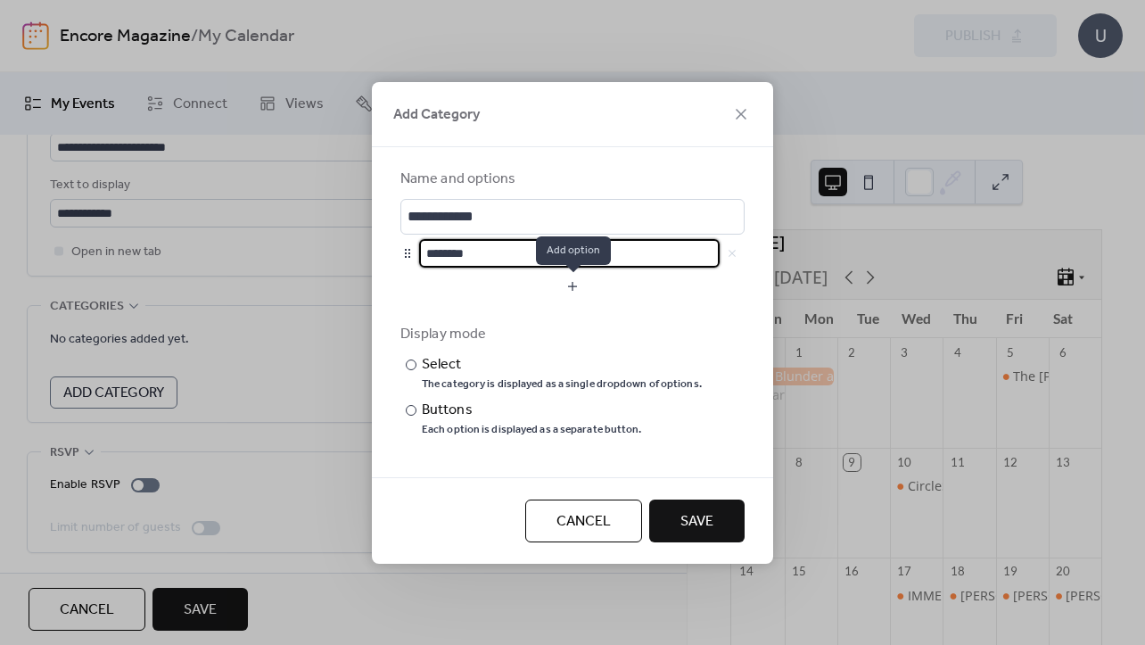 This screenshot has height=645, width=1145. I want to click on button: Save, so click(696, 521).